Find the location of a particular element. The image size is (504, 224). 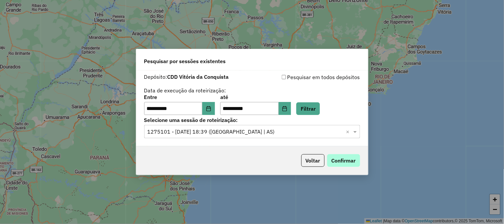

span: Pesquisar por sessões existentes is located at coordinates (185, 61).